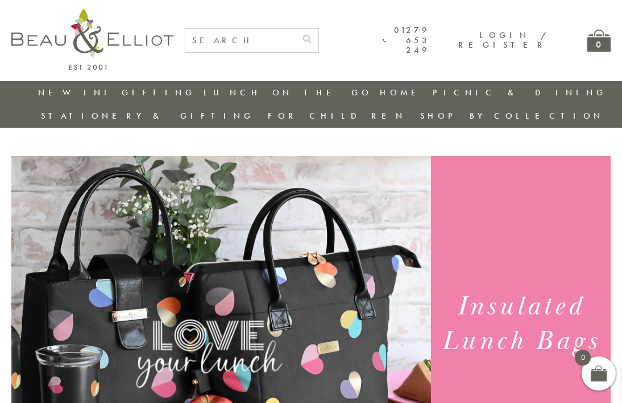 This screenshot has width=622, height=403. Describe the element at coordinates (520, 324) in the screenshot. I see `h1: Insulated Lunch Bags` at that location.